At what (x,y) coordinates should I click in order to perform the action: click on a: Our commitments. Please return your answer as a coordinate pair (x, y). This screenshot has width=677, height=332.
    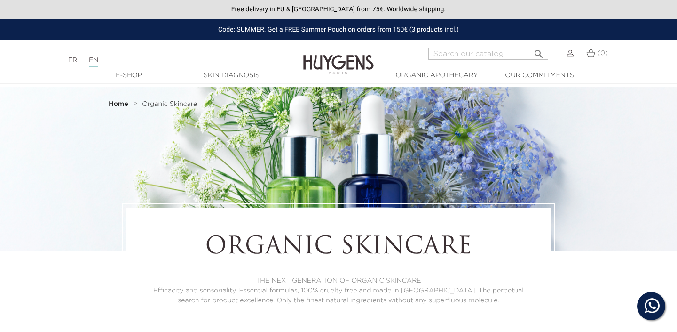
    Looking at the image, I should click on (540, 75).